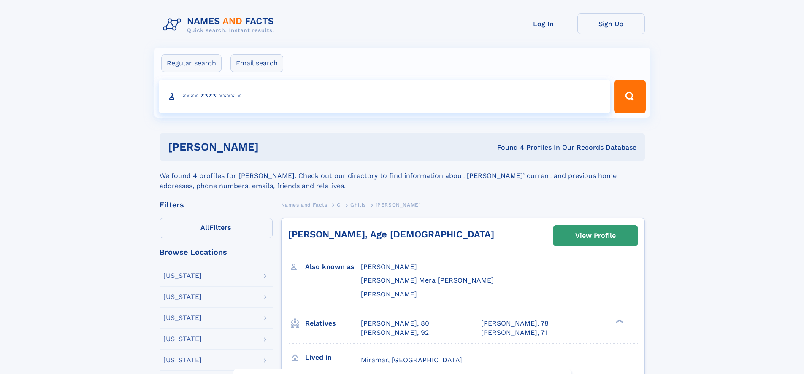 The image size is (804, 374). Describe the element at coordinates (220, 25) in the screenshot. I see `img: Logo Names and Facts` at that location.